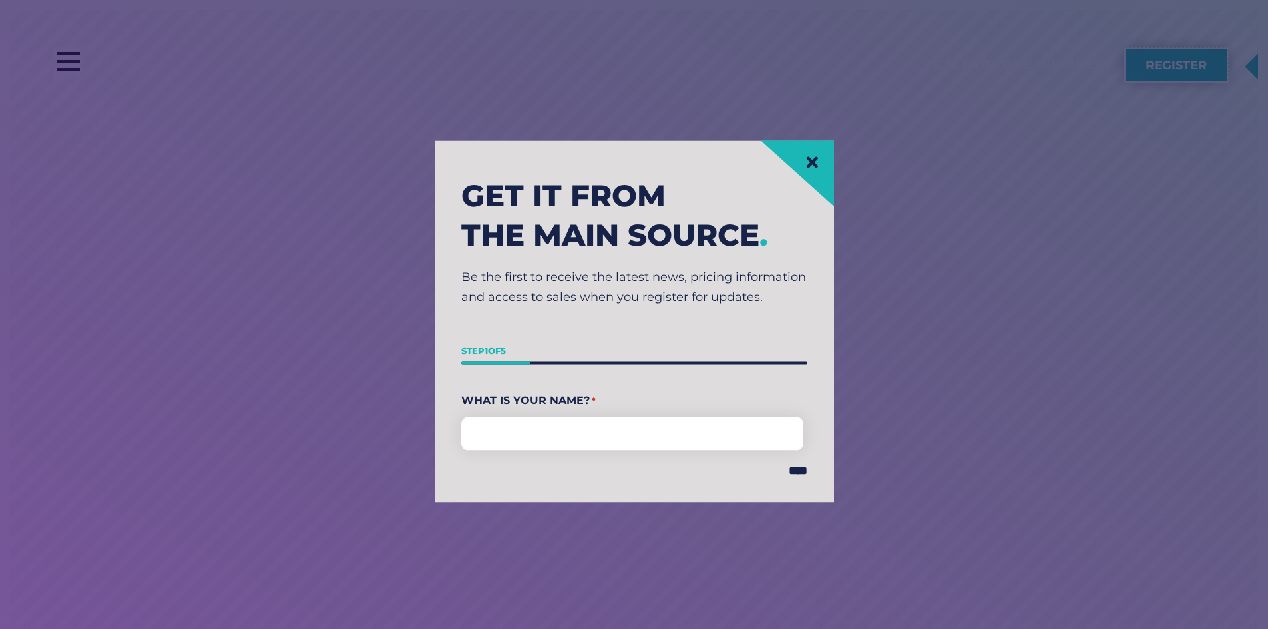 This screenshot has width=1268, height=629. I want to click on p: Be the first to receive the latest news, pricing information and access to sales when you registe..., so click(634, 288).